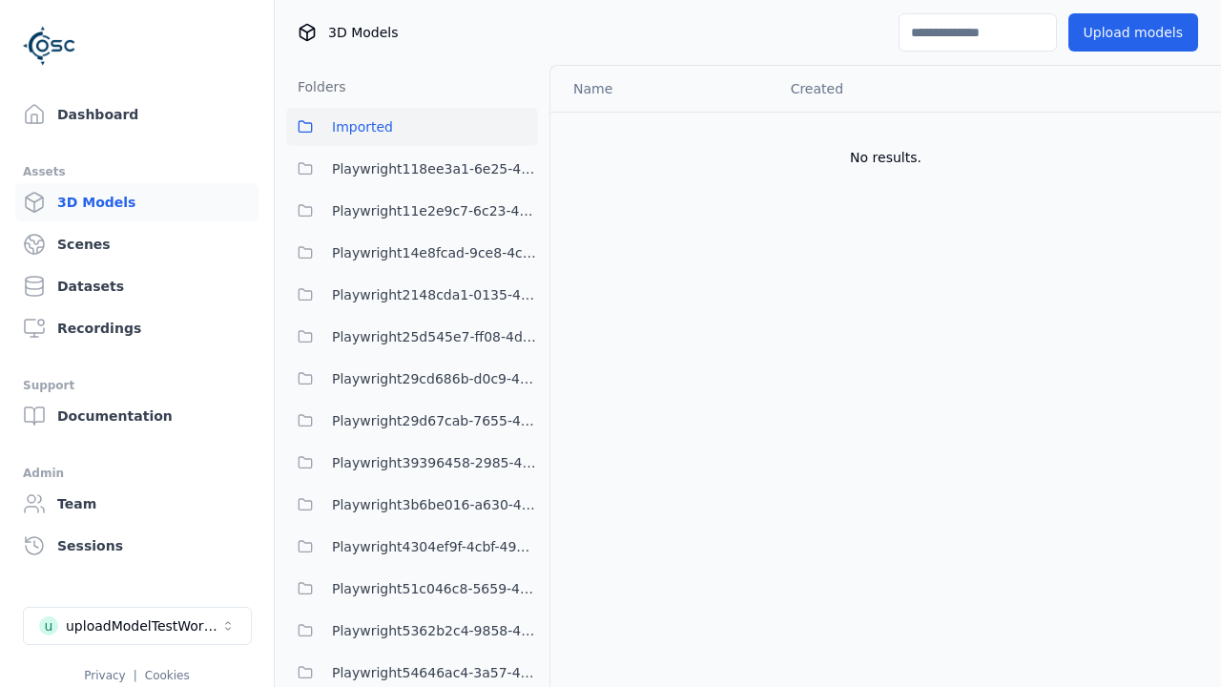  I want to click on a: Documentation, so click(136, 416).